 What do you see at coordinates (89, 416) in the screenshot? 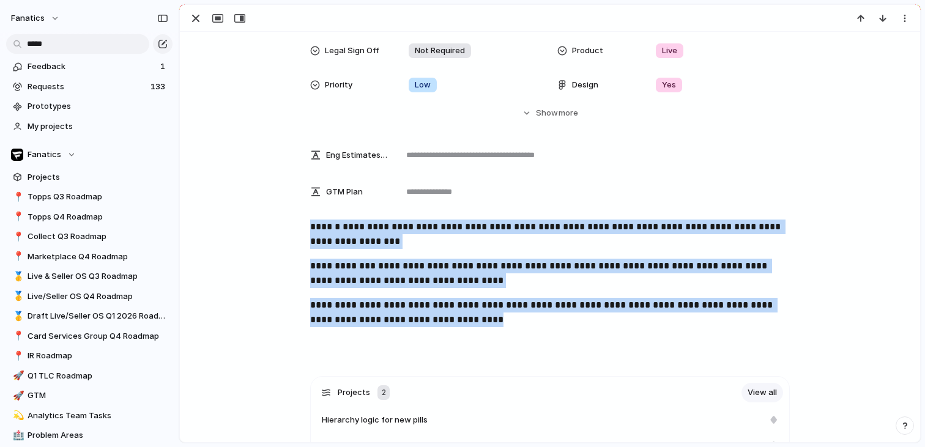
I see `div: 💫Analytics Team Tasks` at bounding box center [89, 416].